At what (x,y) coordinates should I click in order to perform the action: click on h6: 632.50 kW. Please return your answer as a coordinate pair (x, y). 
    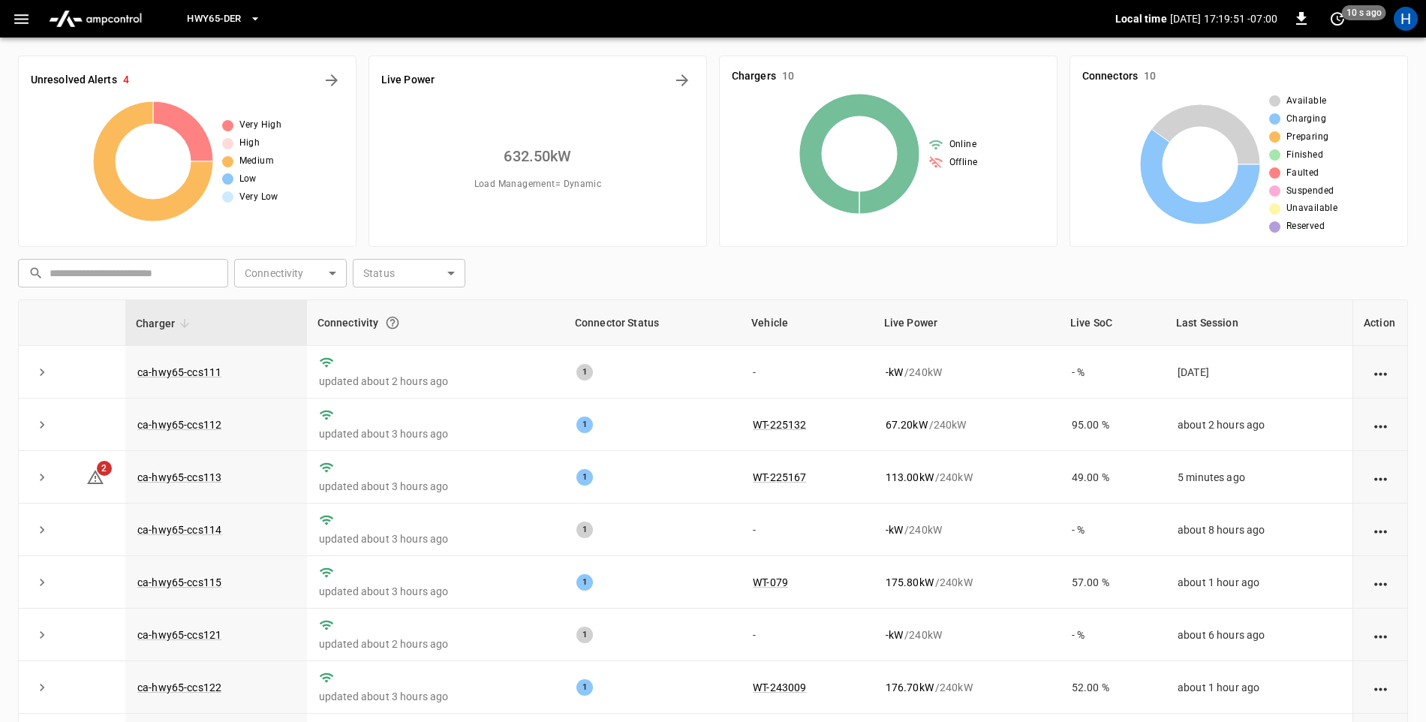
    Looking at the image, I should click on (538, 156).